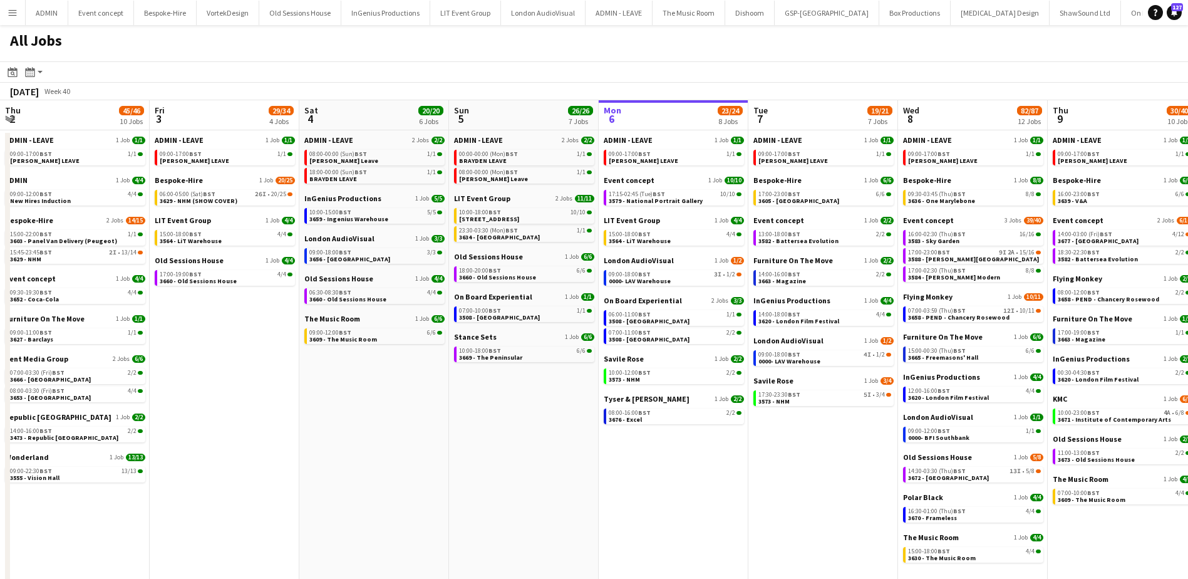 The width and height of the screenshot is (1188, 579). Describe the element at coordinates (31, 252) in the screenshot. I see `span: 15:45-23:45` at that location.